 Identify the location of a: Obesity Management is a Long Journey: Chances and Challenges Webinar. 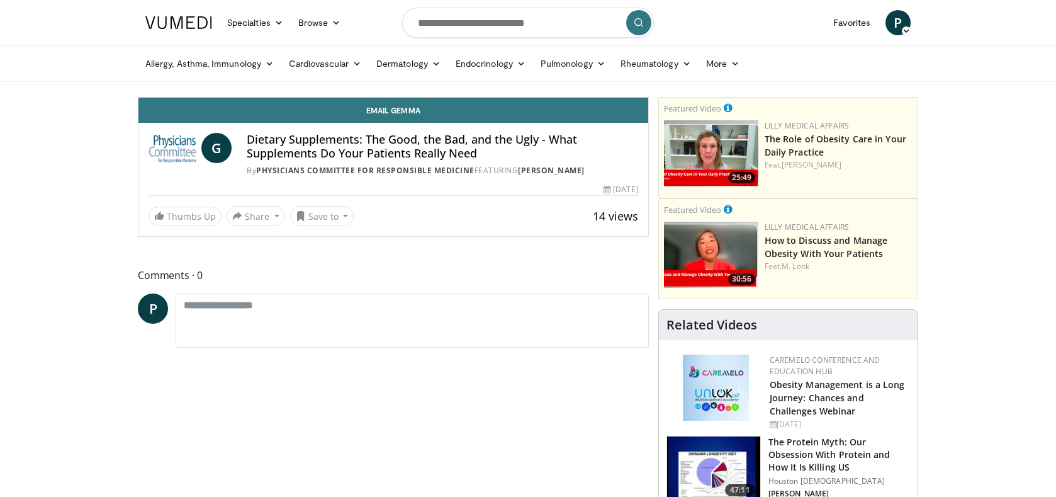
(837, 397).